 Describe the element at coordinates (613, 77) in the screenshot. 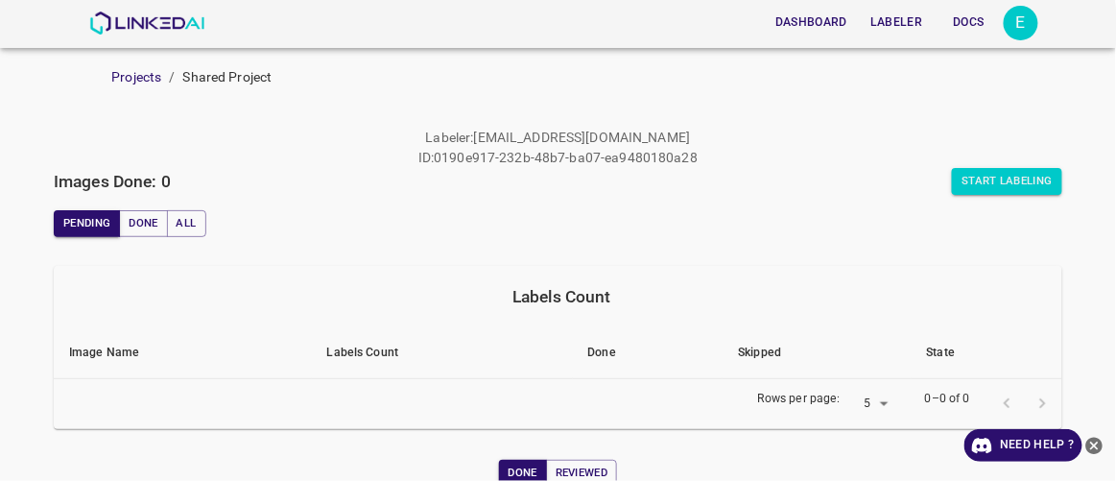

I see `nav: breadcrumb` at that location.